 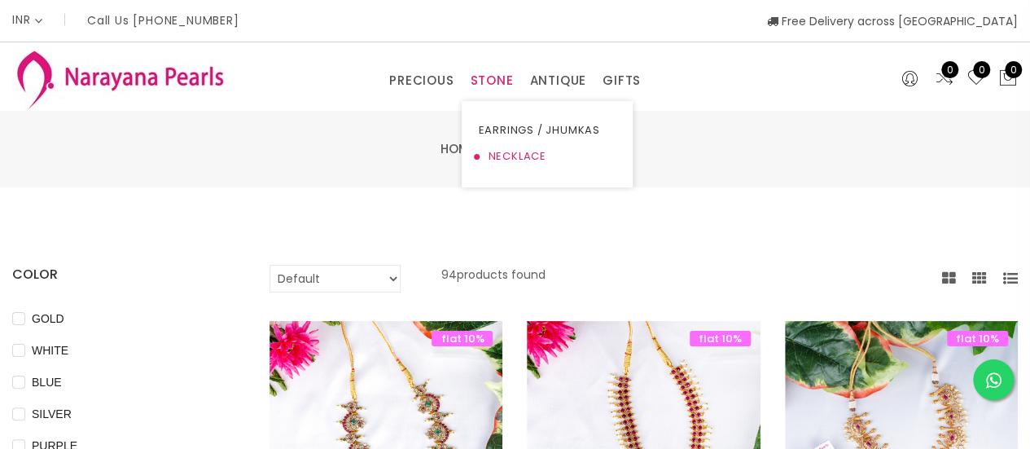 I want to click on a: PRECIOUS, so click(x=421, y=81).